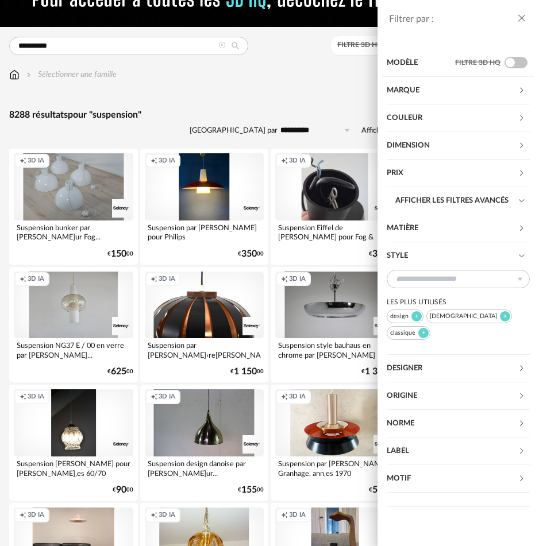 The height and width of the screenshot is (546, 539). Describe the element at coordinates (522, 19) in the screenshot. I see `button: close drawer` at that location.